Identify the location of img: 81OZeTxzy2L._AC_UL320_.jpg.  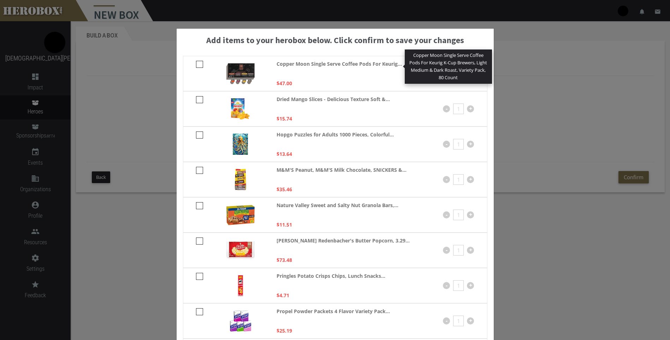
(240, 109).